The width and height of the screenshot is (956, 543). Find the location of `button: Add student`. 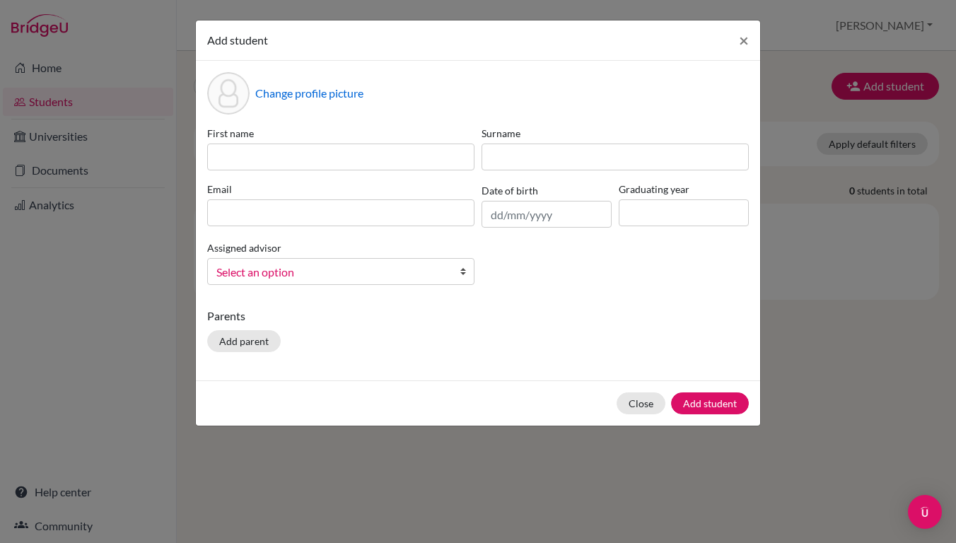

button: Add student is located at coordinates (710, 403).